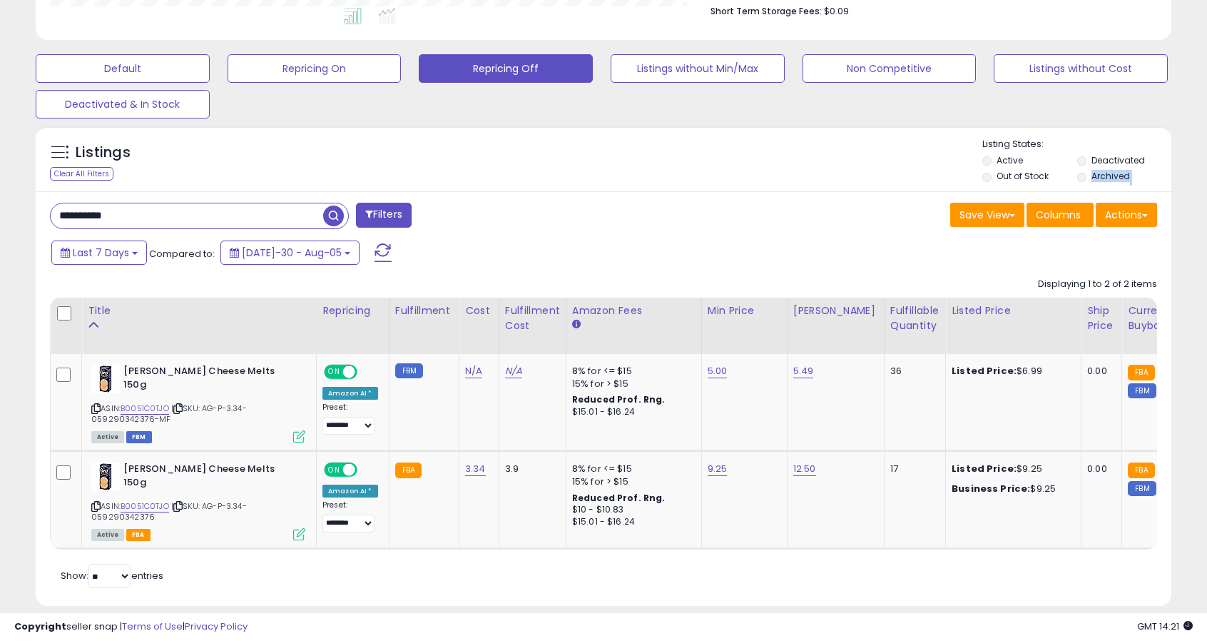 The height and width of the screenshot is (641, 1207). What do you see at coordinates (577, 325) in the screenshot?
I see `small: Amazon Fees.` at bounding box center [577, 325].